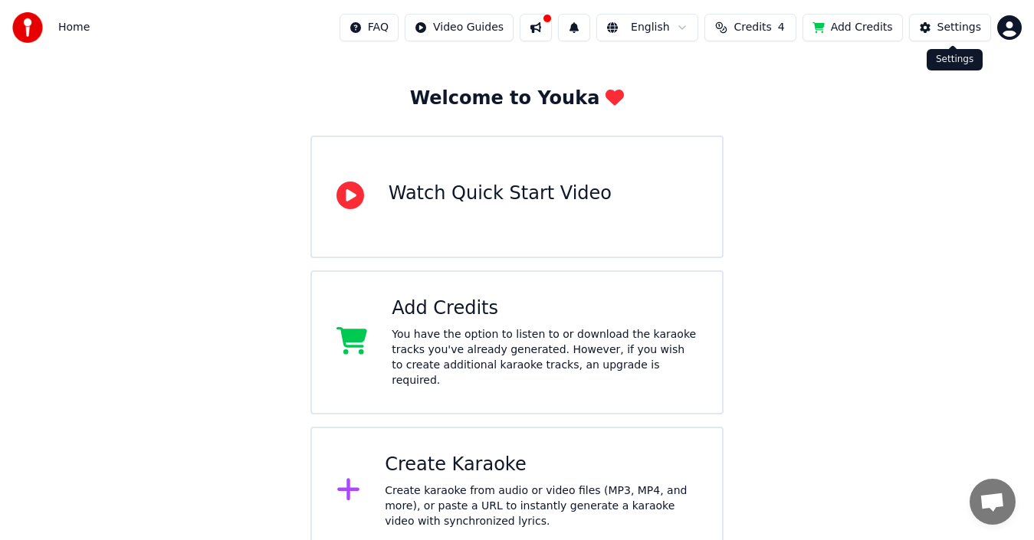  I want to click on div: Create karaoke from audio or video files (MP3, MP4, and more), or paste a URL to instantly genera..., so click(541, 507).